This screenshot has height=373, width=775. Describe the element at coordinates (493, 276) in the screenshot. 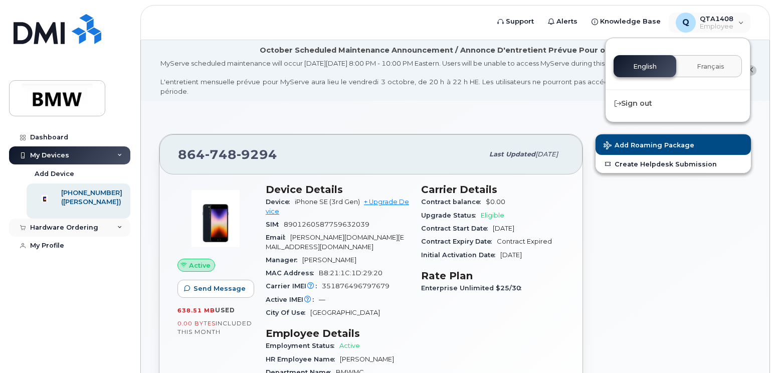

I see `h3: Rate Plan` at that location.